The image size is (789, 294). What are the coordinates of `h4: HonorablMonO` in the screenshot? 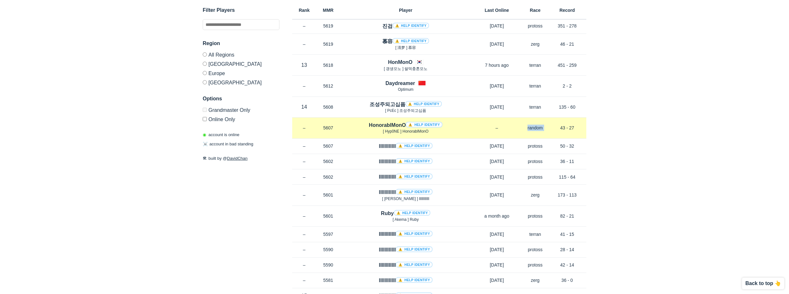 It's located at (406, 125).